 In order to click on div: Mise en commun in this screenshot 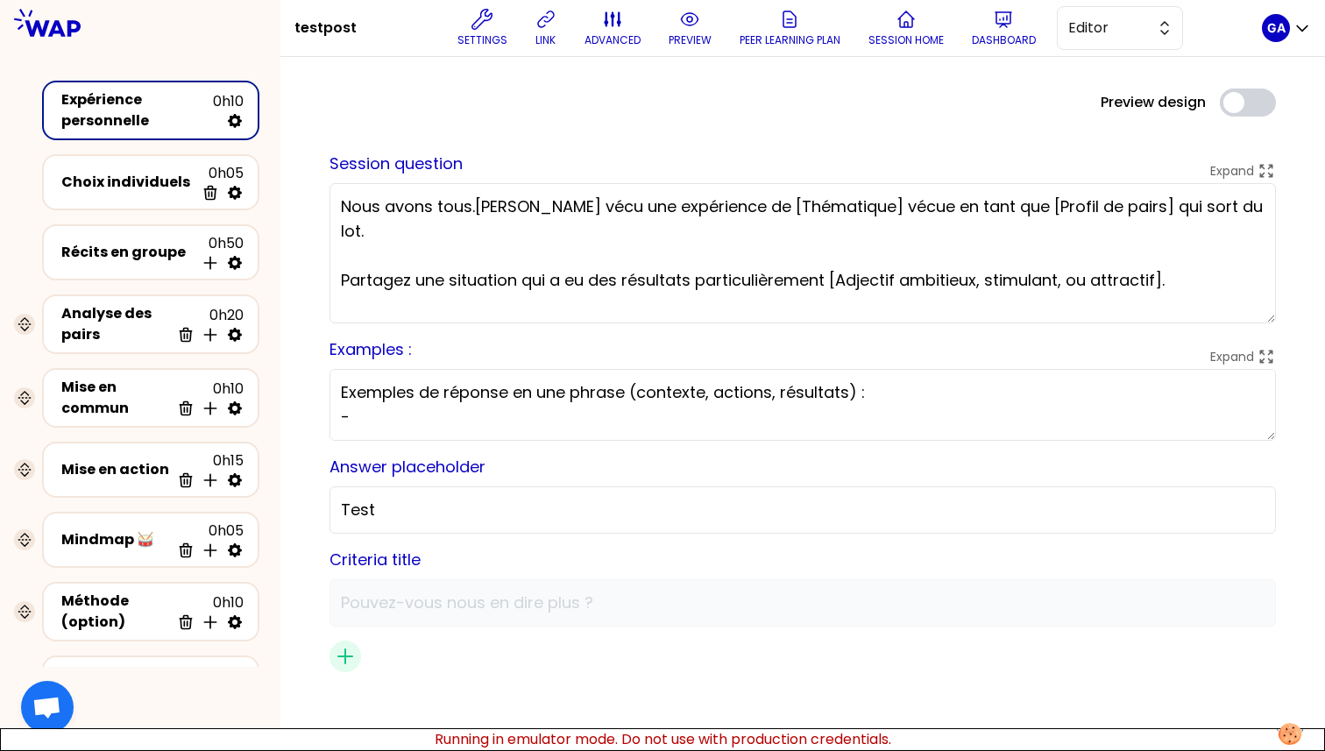, I will do `click(116, 398)`.